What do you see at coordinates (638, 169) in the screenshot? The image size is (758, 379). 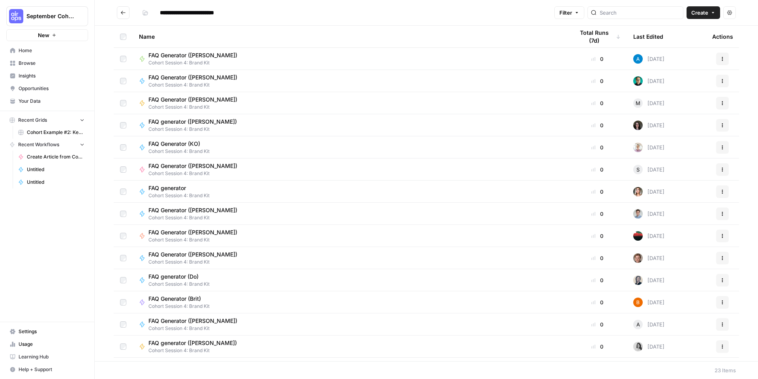 I see `span: S` at bounding box center [638, 169].